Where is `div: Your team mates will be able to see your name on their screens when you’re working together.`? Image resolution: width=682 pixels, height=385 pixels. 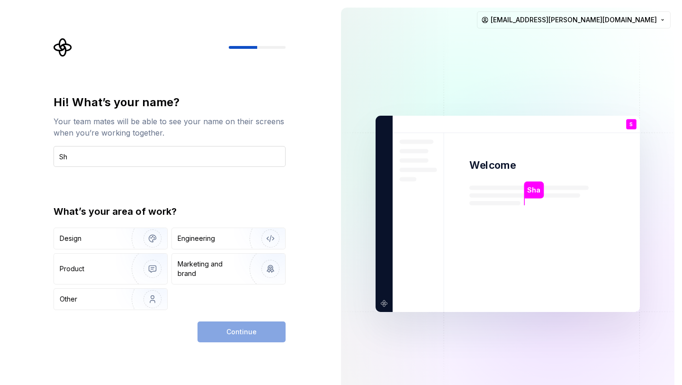 div: Your team mates will be able to see your name on their screens when you’re working together. is located at coordinates (170, 127).